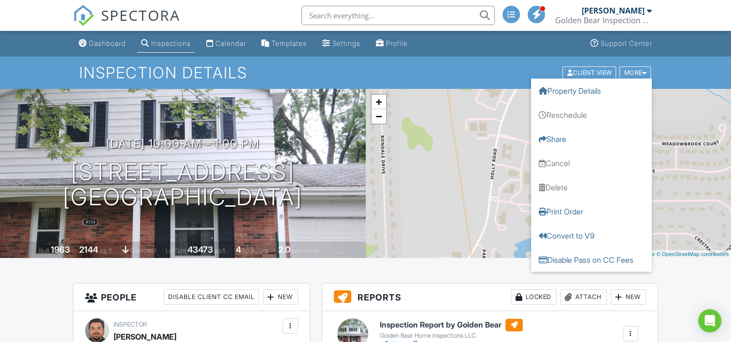 The width and height of the screenshot is (731, 342). I want to click on a: Support Center, so click(622, 43).